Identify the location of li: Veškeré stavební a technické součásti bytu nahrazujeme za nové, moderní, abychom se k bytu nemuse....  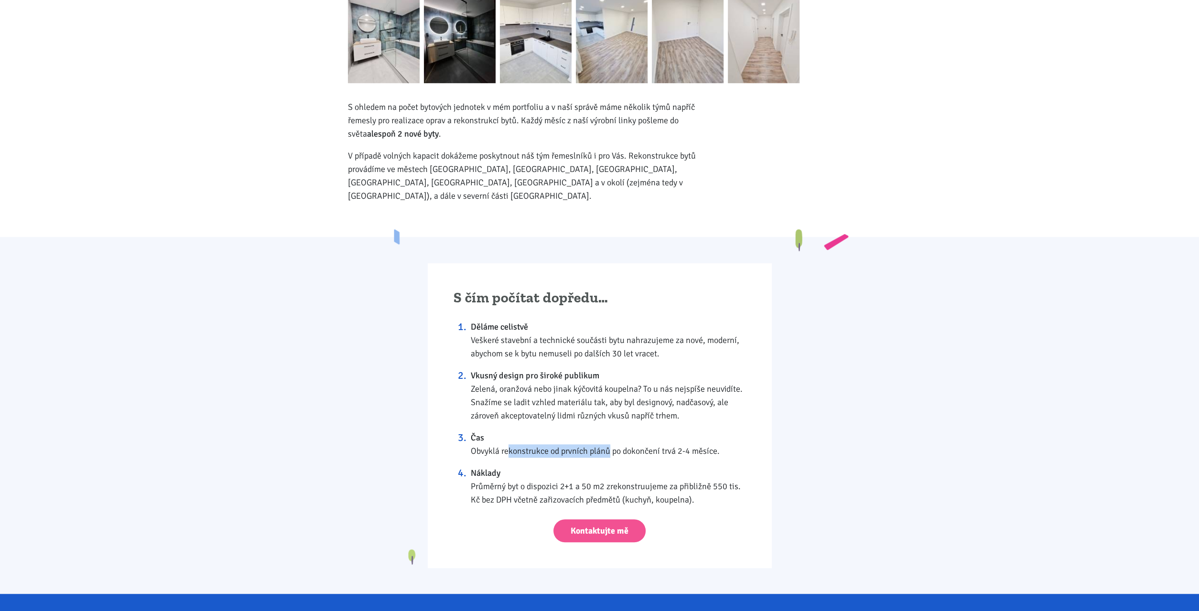
(608, 340).